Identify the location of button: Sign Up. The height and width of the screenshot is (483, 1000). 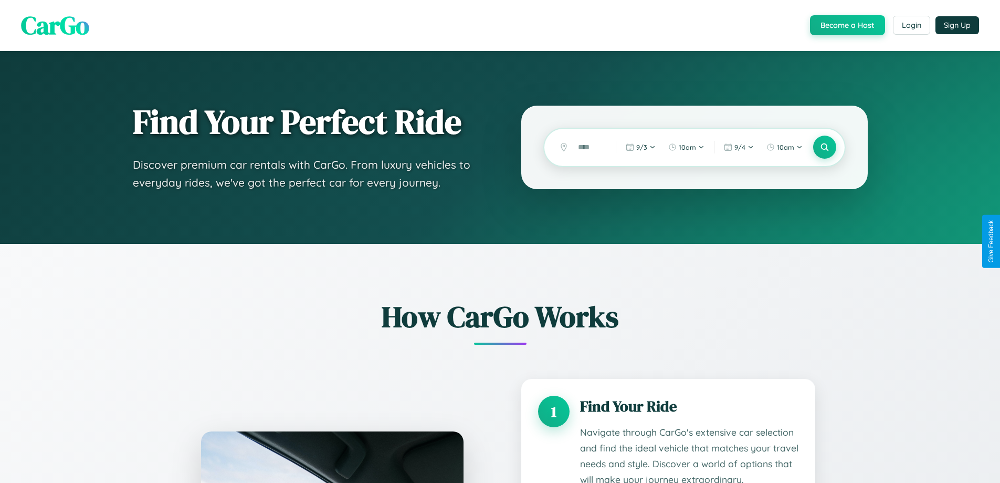
(957, 25).